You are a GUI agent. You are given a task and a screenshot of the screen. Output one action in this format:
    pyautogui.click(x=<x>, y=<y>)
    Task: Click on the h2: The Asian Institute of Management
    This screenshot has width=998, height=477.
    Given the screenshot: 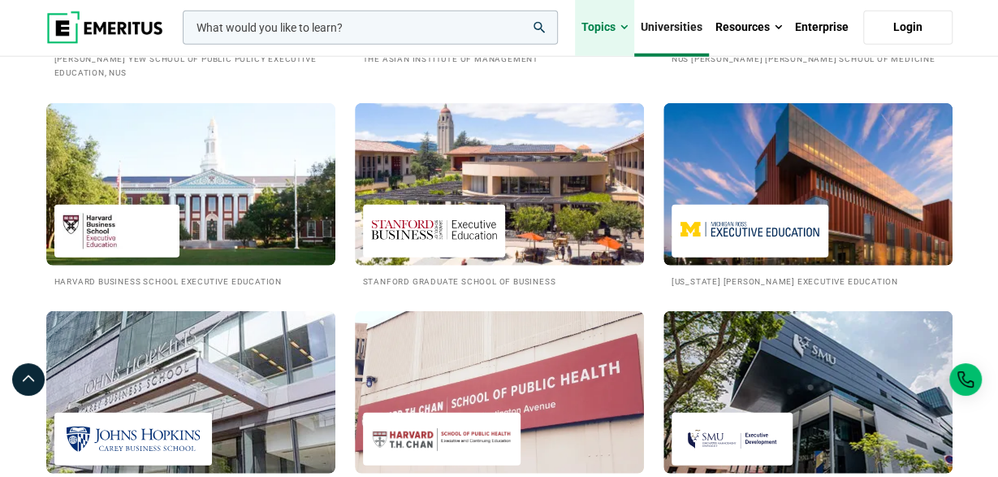 What is the action you would take?
    pyautogui.click(x=499, y=58)
    